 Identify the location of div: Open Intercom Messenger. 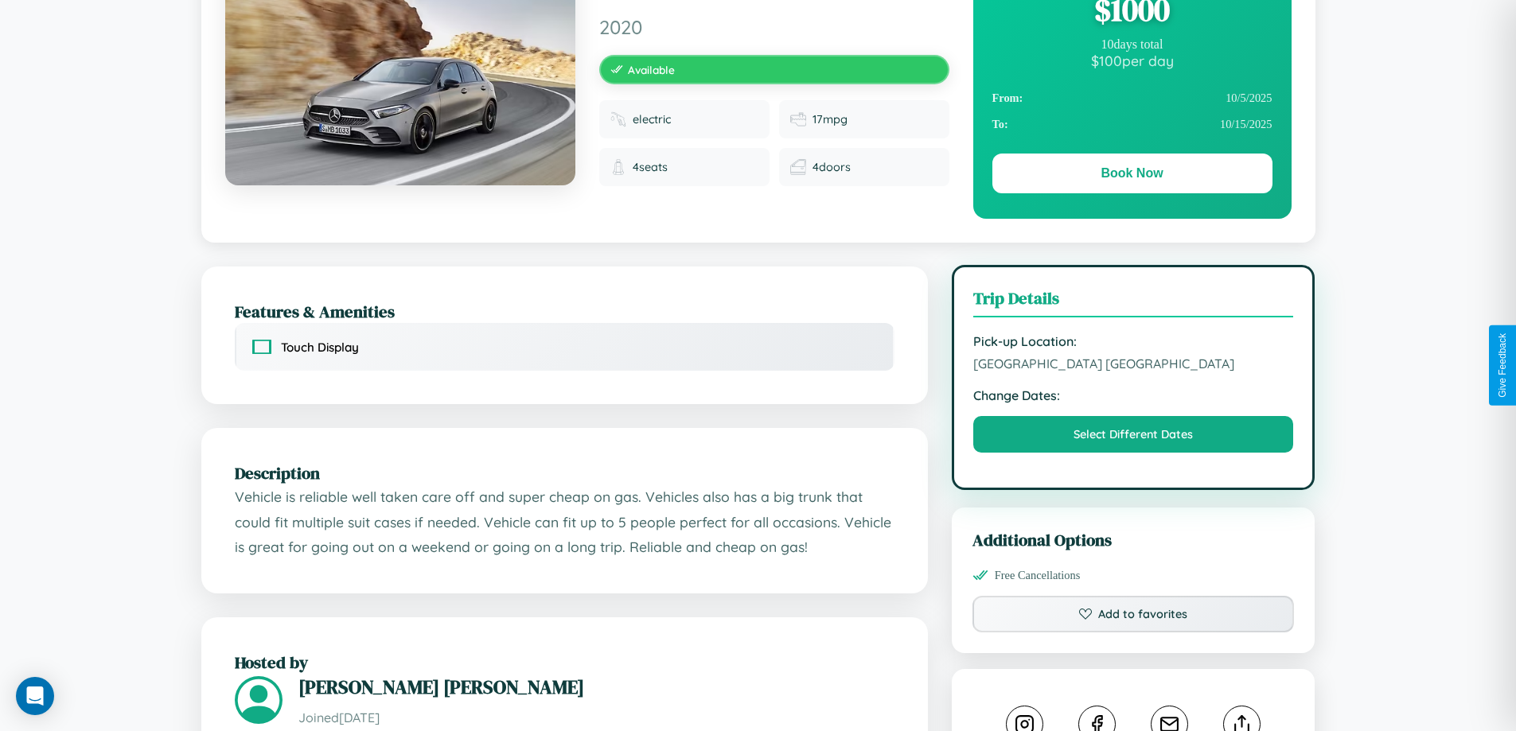
(35, 696).